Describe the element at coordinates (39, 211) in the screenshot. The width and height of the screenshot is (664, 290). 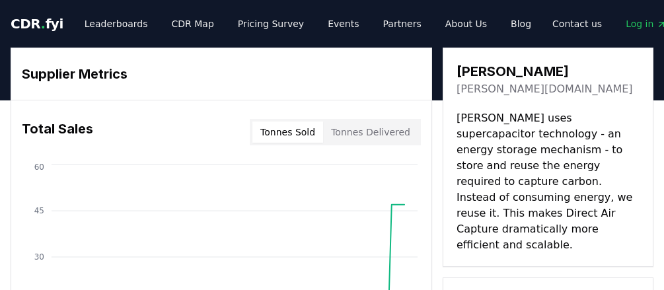
I see `tspan: 45` at that location.